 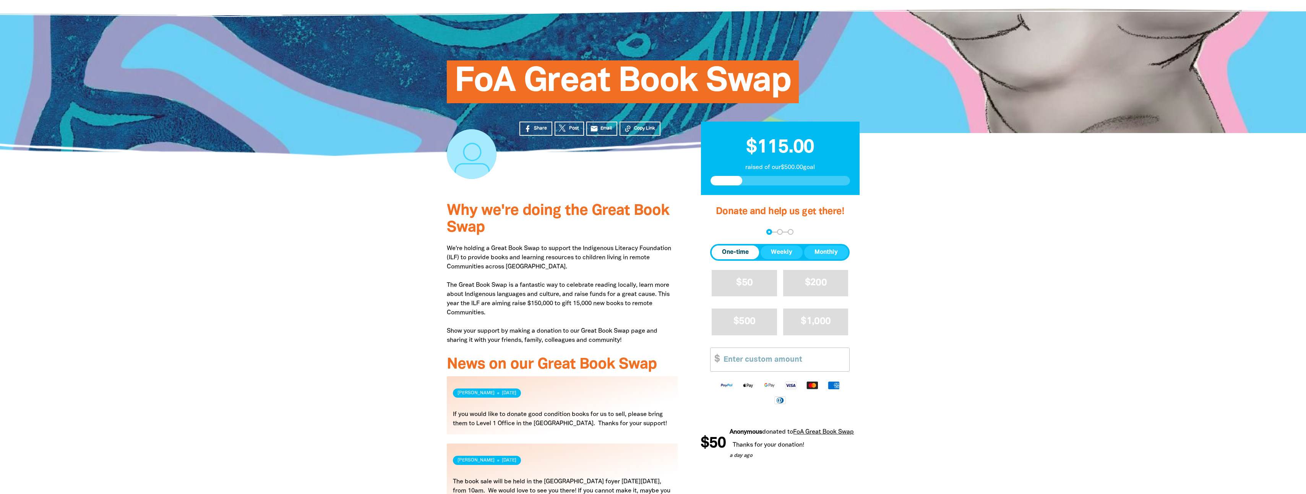 I want to click on img: Google Pay logo, so click(x=769, y=385).